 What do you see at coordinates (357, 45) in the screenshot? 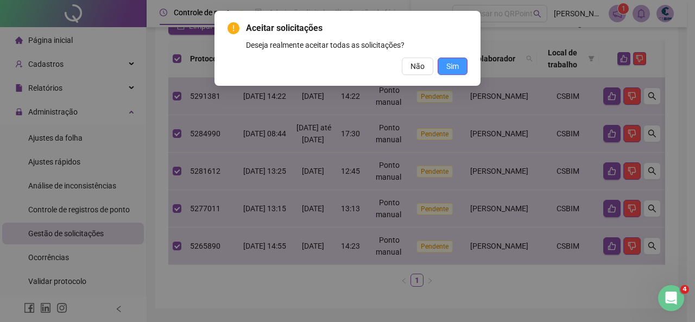
I see `div: Deseja realmente aceitar todas as solicitações?` at bounding box center [357, 45].